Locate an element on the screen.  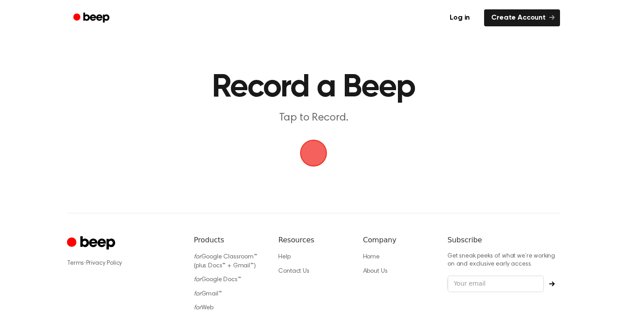
p: Tap to Record. is located at coordinates (314, 118).